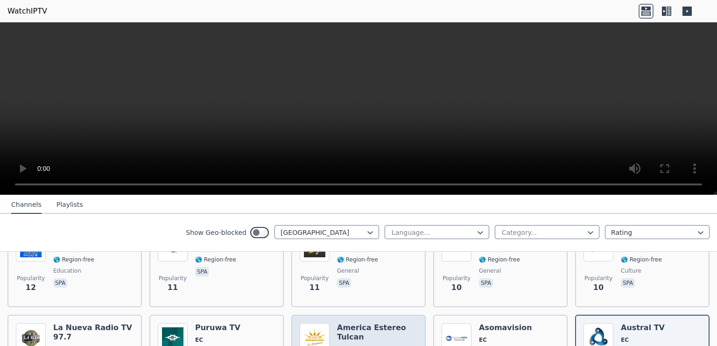 The height and width of the screenshot is (346, 717). I want to click on h6: Asomavision, so click(506, 328).